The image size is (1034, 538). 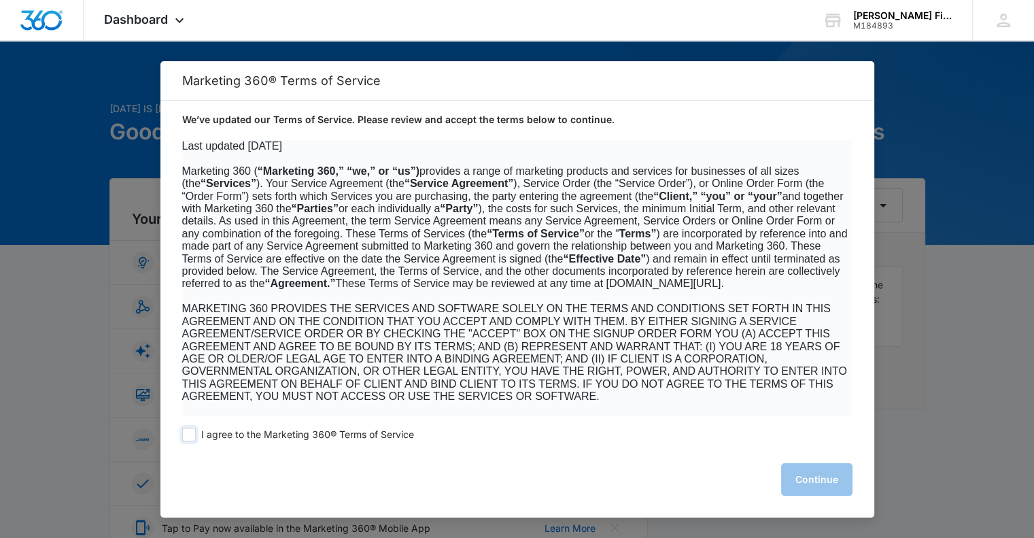 I want to click on b: “Marketing 360,” “we,” or “us”), so click(x=339, y=171).